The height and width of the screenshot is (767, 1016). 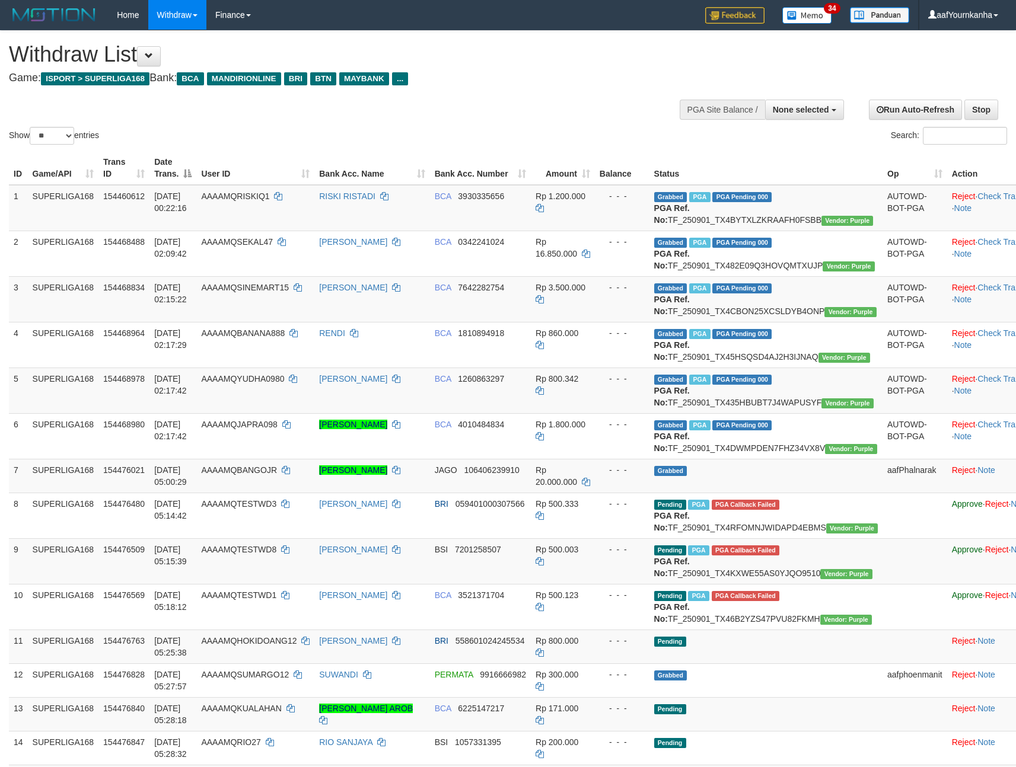 I want to click on span: Copy 1057331395 to clipboard, so click(x=478, y=742).